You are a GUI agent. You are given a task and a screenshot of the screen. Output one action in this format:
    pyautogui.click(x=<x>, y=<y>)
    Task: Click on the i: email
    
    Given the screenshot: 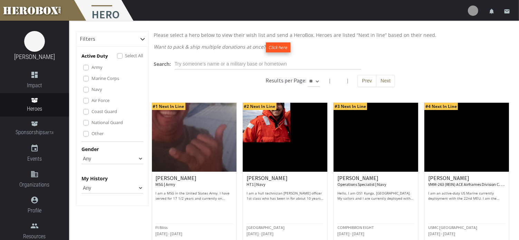 What is the action you would take?
    pyautogui.click(x=507, y=11)
    